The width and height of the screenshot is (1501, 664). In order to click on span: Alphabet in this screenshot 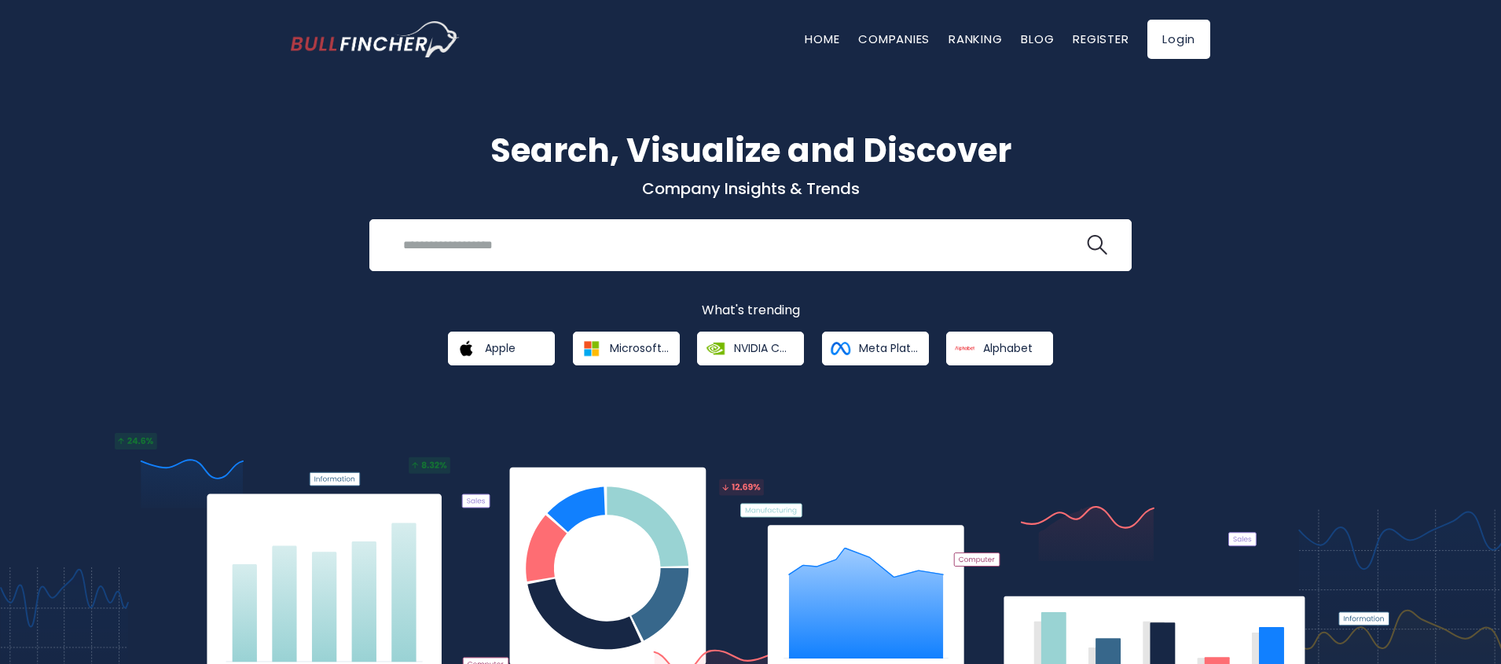, I will do `click(1007, 348)`.